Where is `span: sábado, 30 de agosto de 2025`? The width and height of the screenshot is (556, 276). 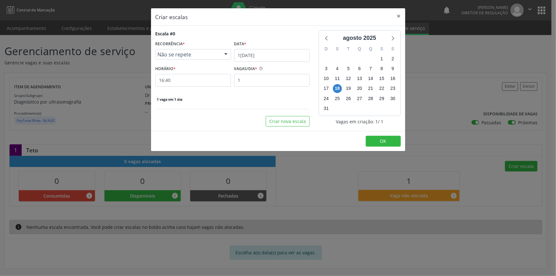
span: sábado, 30 de agosto de 2025 is located at coordinates (393, 98).